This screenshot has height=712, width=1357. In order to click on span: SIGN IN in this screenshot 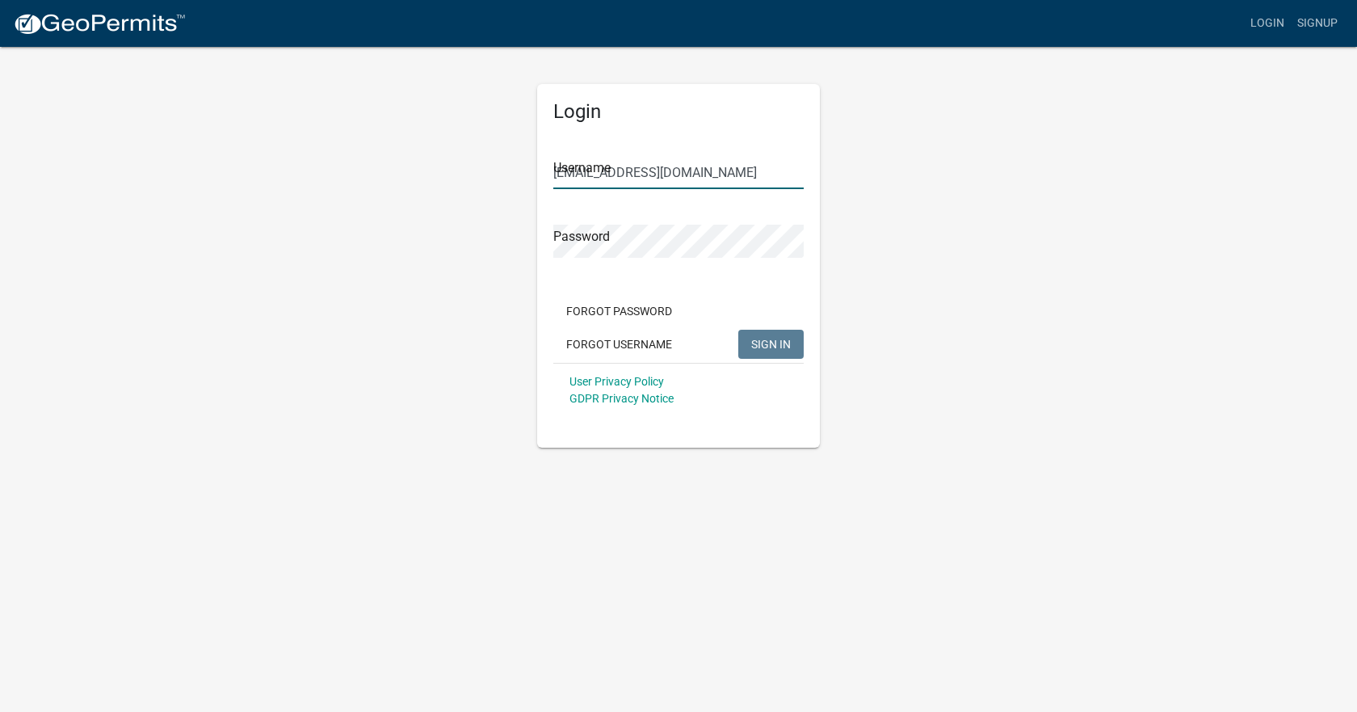, I will do `click(770, 343)`.